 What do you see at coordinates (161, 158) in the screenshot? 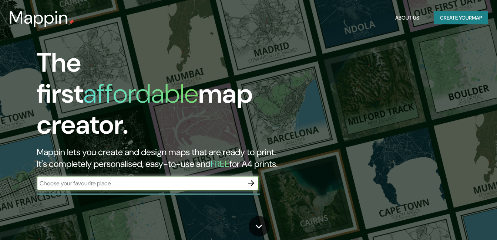
I see `h2: Mappin lets you create and design maps that are ready to print. It's completely personalised, eas...` at bounding box center [161, 158].